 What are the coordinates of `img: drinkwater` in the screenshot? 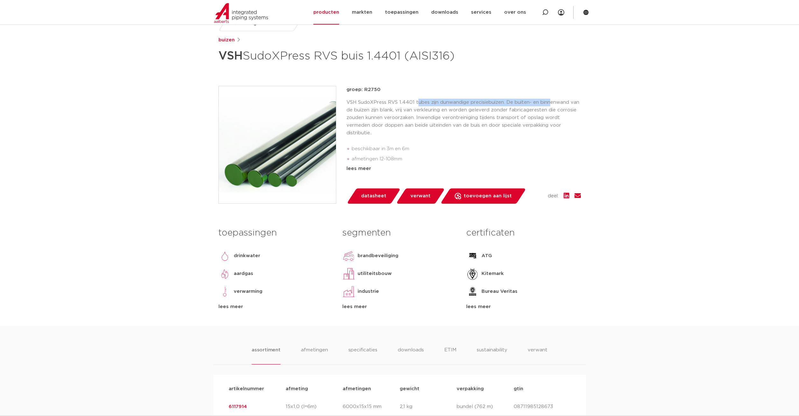 It's located at (225, 256).